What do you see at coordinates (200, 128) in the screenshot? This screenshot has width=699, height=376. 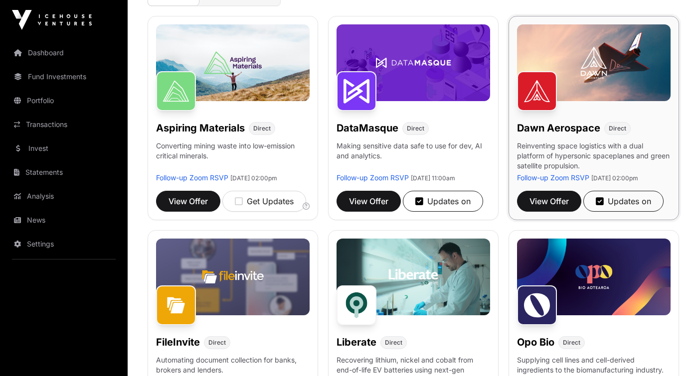 I see `h1: Aspiring Materials` at bounding box center [200, 128].